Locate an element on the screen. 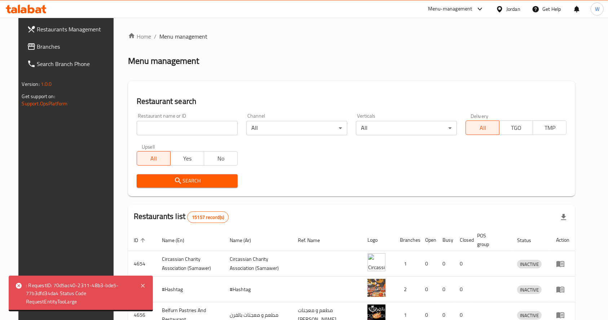  span: Yes is located at coordinates (187, 158).